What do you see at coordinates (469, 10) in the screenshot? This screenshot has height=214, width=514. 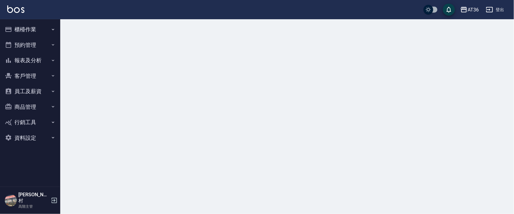 I see `button: AT36` at bounding box center [469, 10].